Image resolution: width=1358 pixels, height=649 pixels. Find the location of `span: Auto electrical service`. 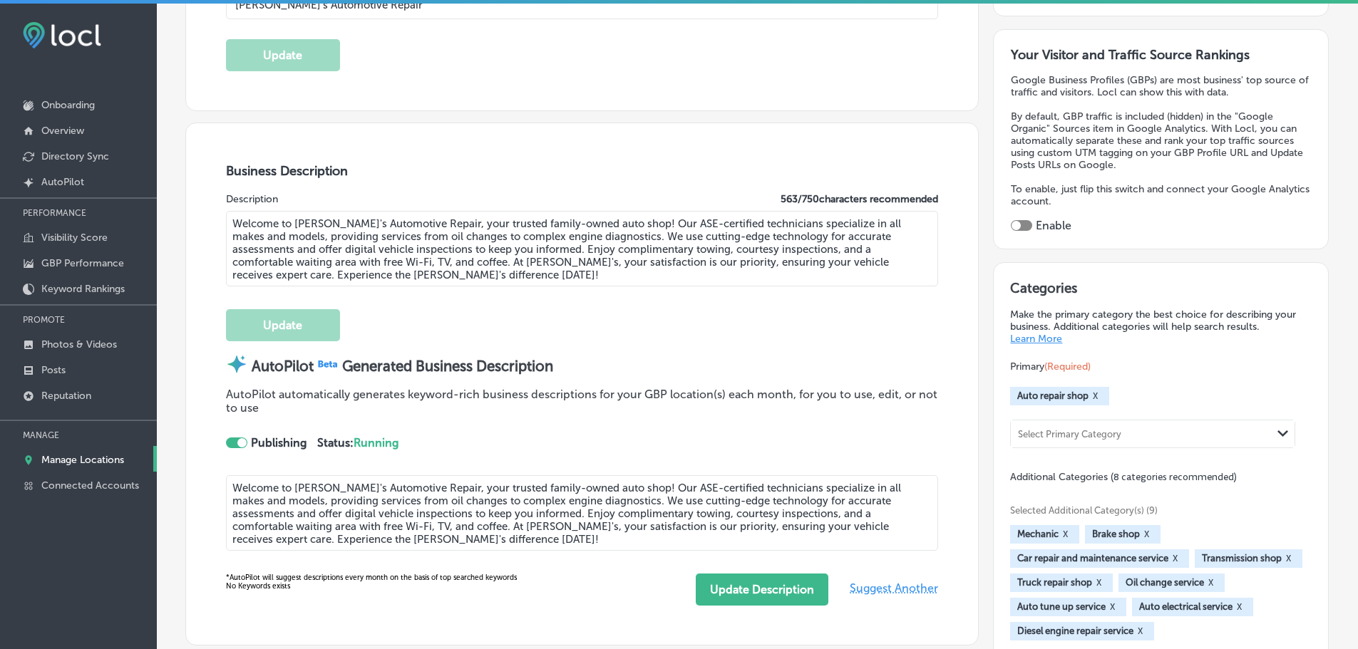

span: Auto electrical service is located at coordinates (1185, 606).